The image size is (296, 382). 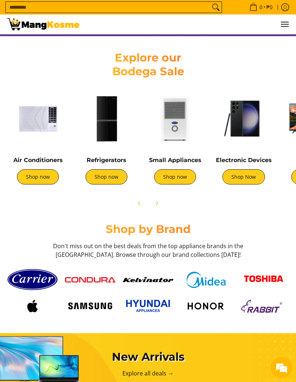 I want to click on button: Previous, so click(x=140, y=203).